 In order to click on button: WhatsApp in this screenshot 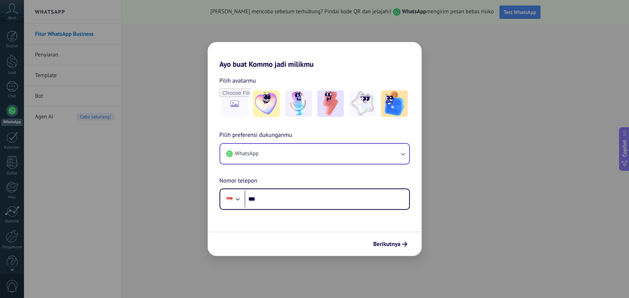, I will do `click(315, 154)`.